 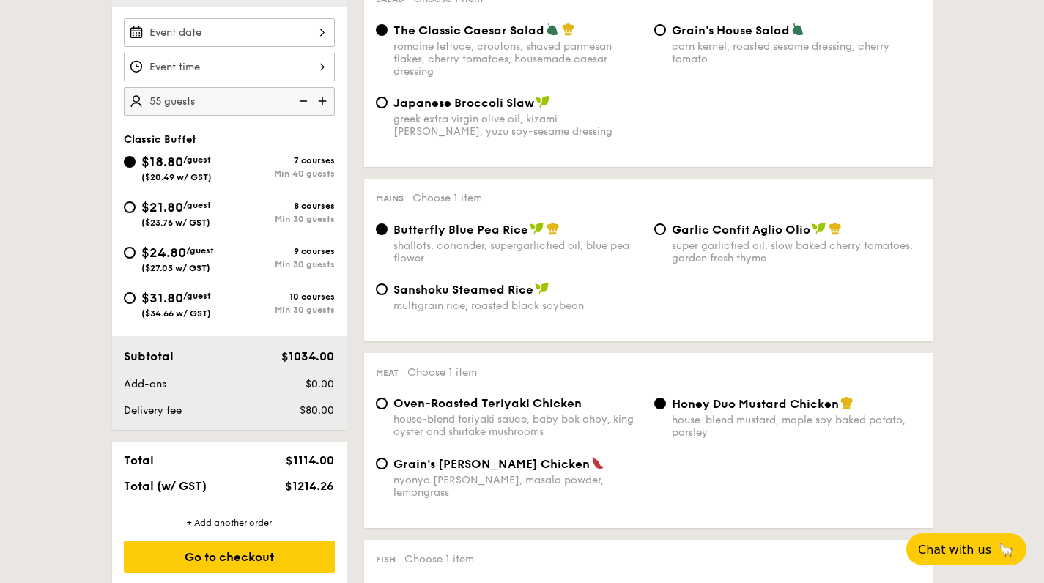 I want to click on img: icon-spicy.37a8142b.svg, so click(x=598, y=463).